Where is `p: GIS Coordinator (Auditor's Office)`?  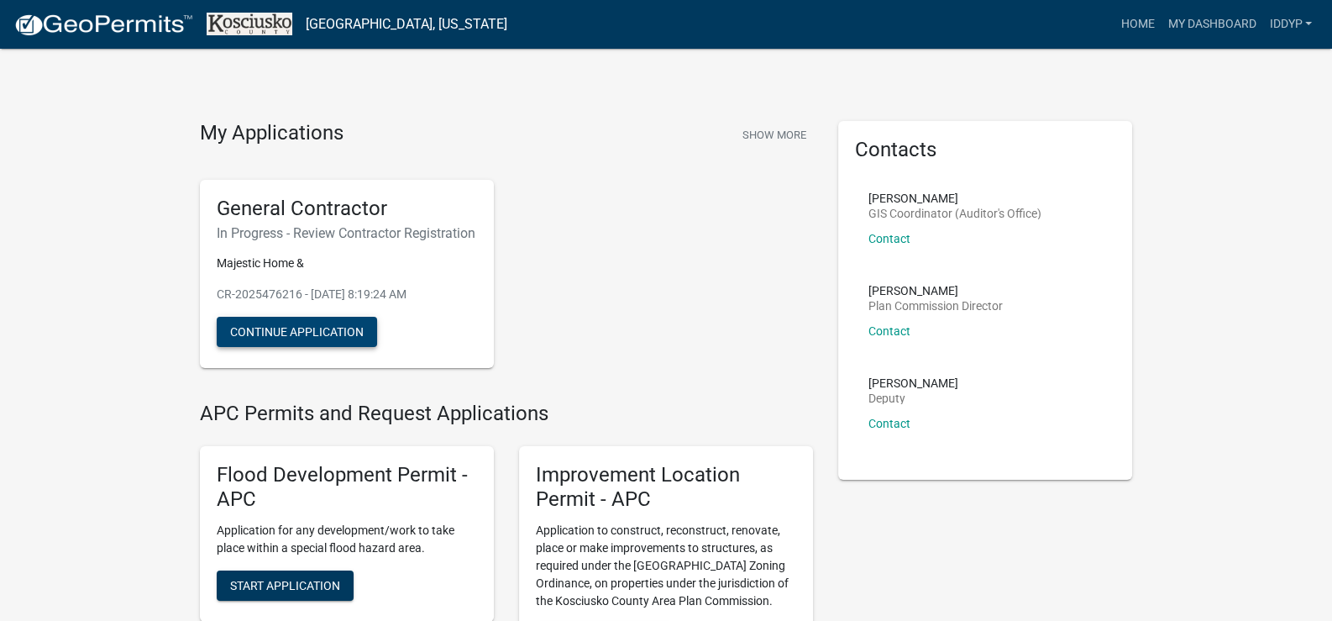 p: GIS Coordinator (Auditor's Office) is located at coordinates (955, 213).